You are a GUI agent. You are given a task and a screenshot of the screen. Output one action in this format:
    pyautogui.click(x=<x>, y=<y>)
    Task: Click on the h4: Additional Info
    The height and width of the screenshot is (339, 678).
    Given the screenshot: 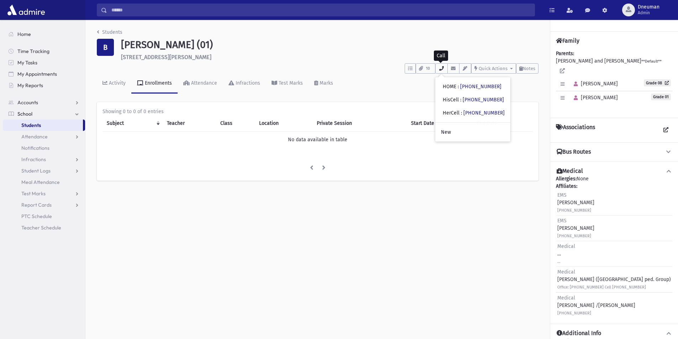 What is the action you would take?
    pyautogui.click(x=579, y=333)
    